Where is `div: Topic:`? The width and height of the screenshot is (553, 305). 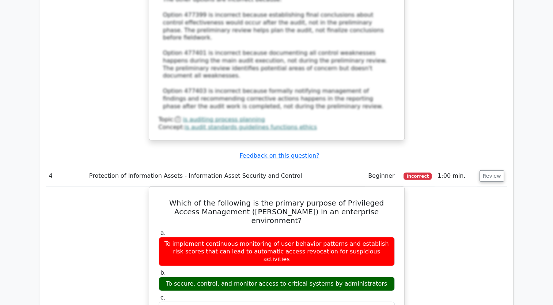
div: Topic: is located at coordinates (277, 119).